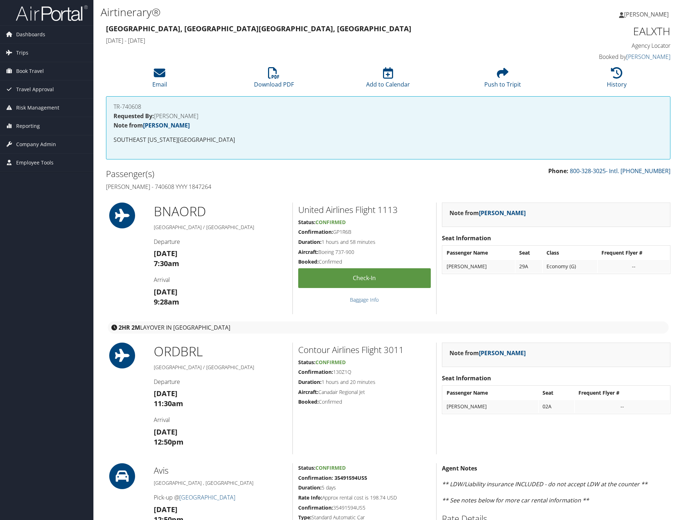  I want to click on span: Dashboards, so click(31, 34).